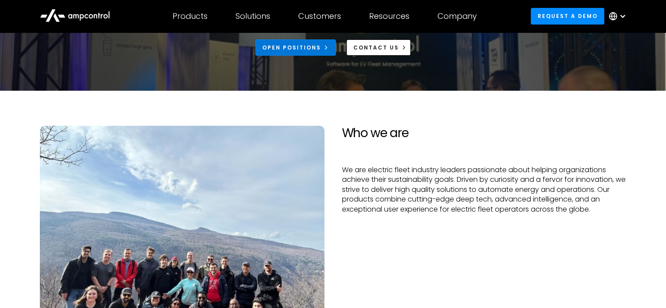 The height and width of the screenshot is (308, 666). Describe the element at coordinates (376, 48) in the screenshot. I see `div: CONTACT US` at that location.